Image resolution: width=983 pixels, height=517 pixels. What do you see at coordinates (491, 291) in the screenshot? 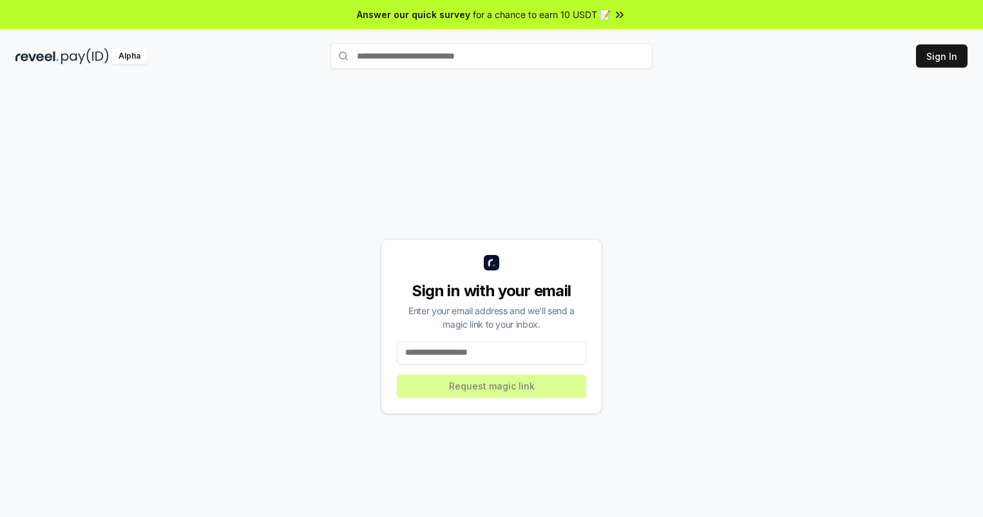
I see `div: Sign in with your email` at bounding box center [491, 291].